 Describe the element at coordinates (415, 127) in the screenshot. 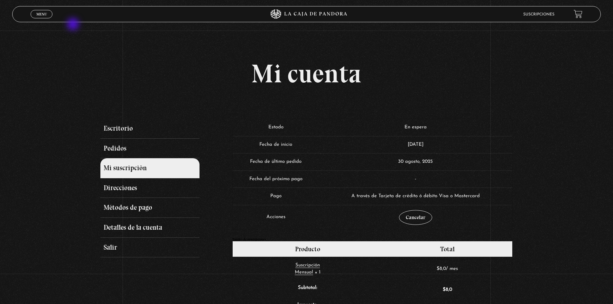

I see `td: En espera` at that location.